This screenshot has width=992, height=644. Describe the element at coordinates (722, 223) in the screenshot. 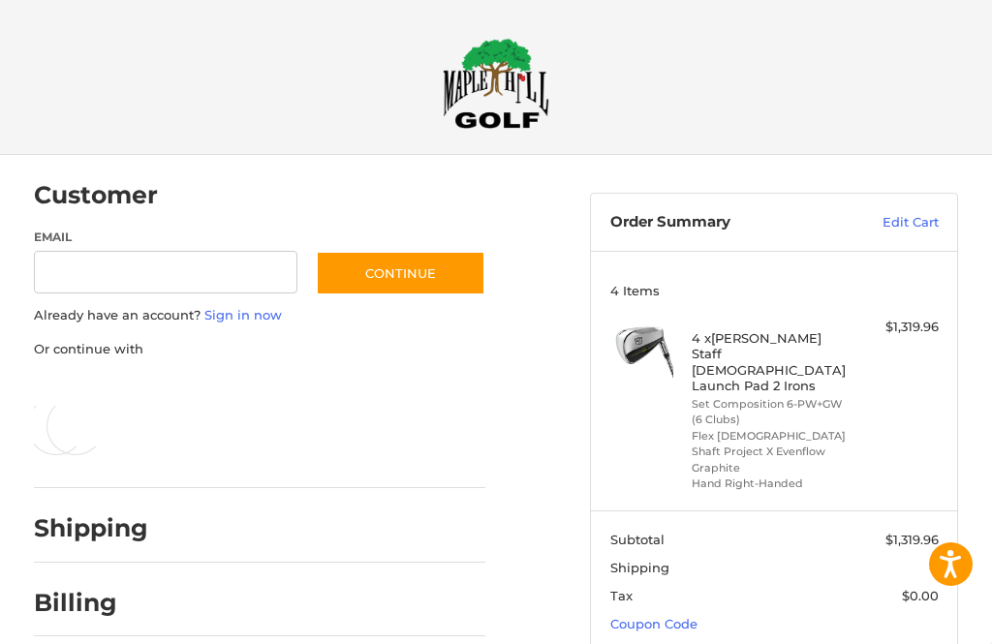

I see `h3: Order Summary` at that location.